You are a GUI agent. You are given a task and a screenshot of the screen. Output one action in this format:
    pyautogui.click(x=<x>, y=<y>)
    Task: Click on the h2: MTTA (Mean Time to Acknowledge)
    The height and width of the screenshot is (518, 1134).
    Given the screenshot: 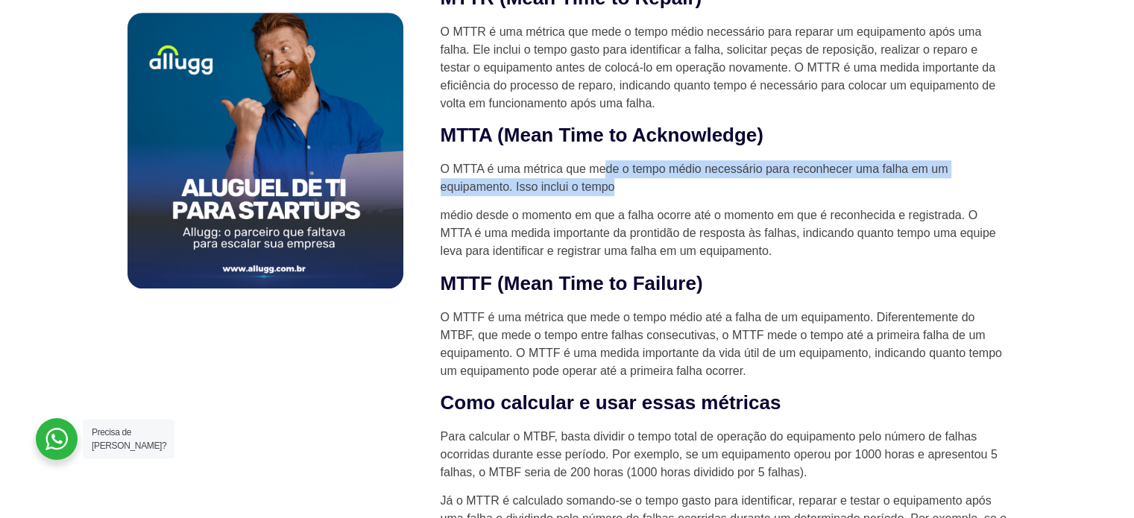 What is the action you would take?
    pyautogui.click(x=724, y=136)
    